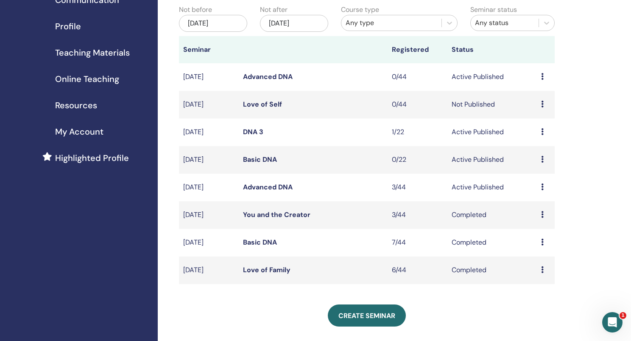  Describe the element at coordinates (418, 270) in the screenshot. I see `td: 6/44` at that location.